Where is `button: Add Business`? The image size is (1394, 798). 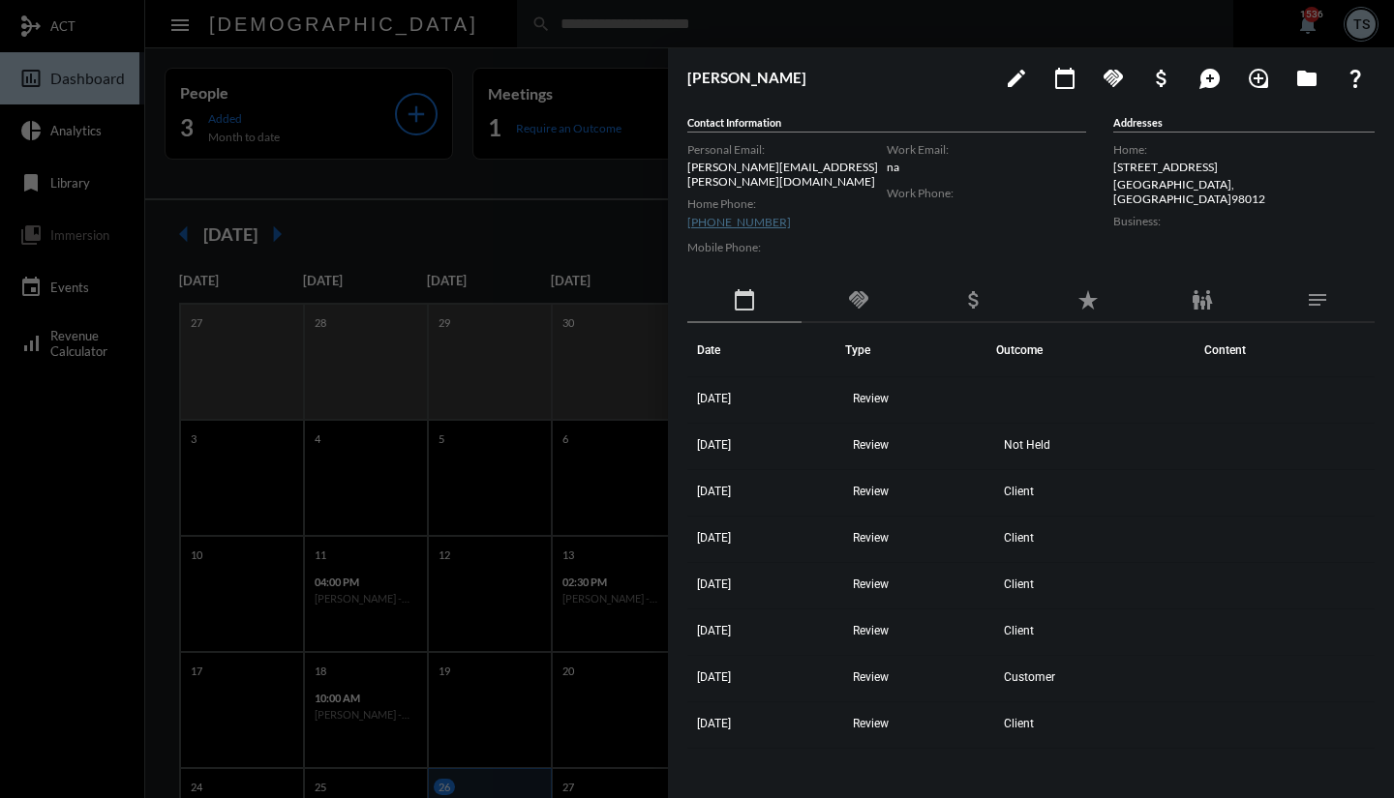
button: Add Business is located at coordinates (1161, 77).